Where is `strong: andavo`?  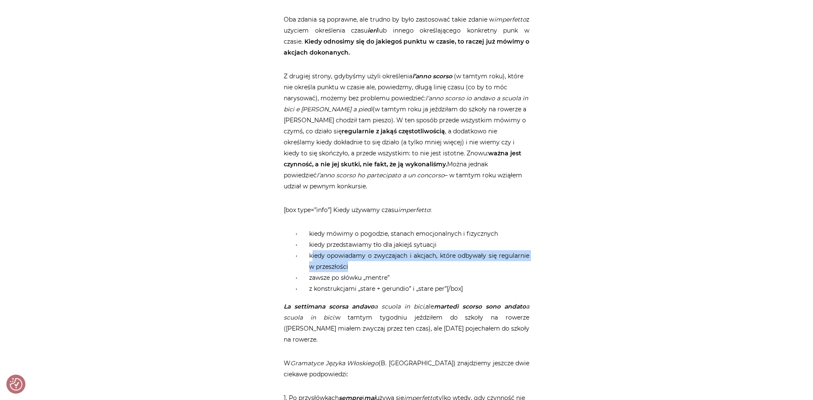
strong: andavo is located at coordinates (363, 307).